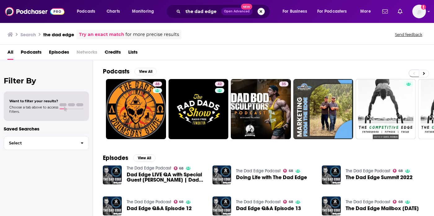  I want to click on a: Charts, so click(113, 11).